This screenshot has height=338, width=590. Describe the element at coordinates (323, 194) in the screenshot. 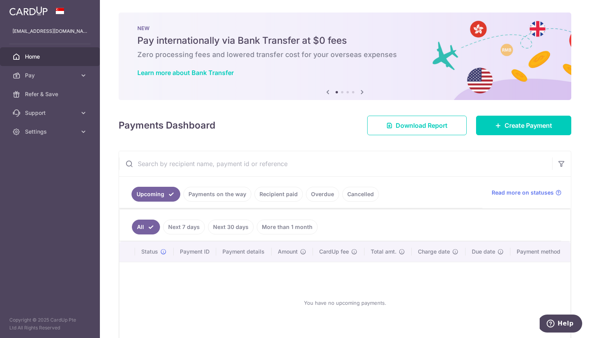

I see `a: Overdue` at that location.